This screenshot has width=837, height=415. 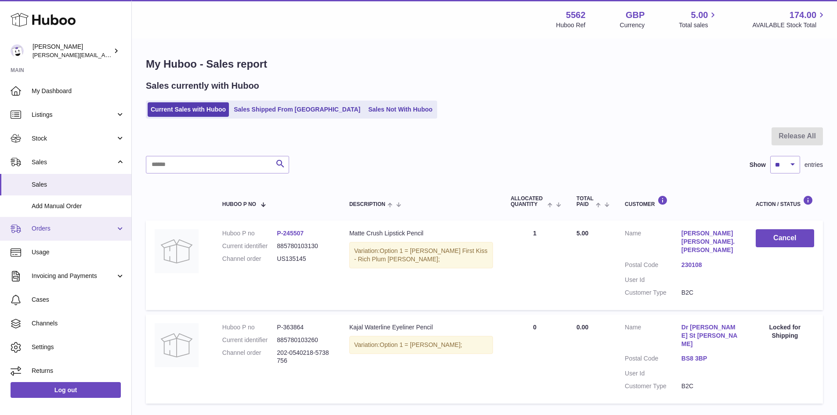 What do you see at coordinates (73, 138) in the screenshot?
I see `span: Stock` at bounding box center [73, 138].